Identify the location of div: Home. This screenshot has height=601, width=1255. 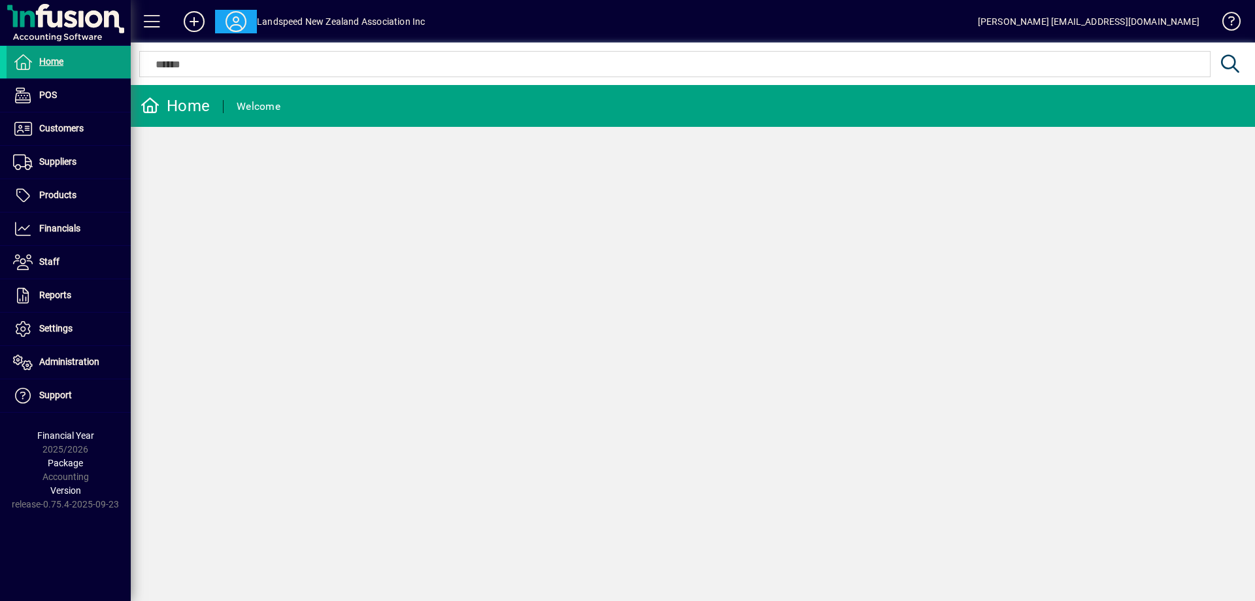
(175, 106).